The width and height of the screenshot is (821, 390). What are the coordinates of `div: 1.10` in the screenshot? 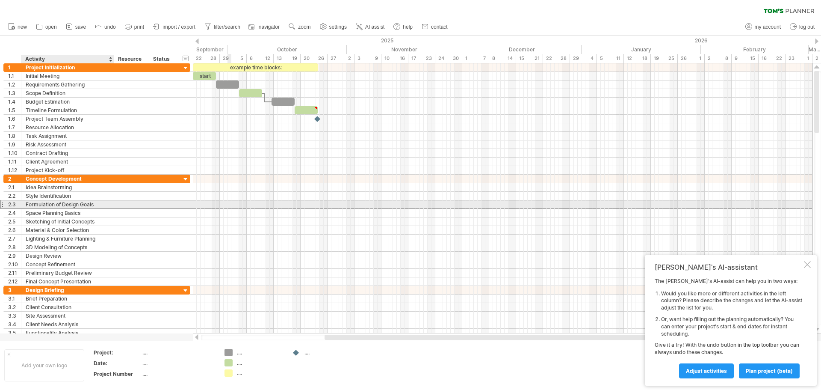 It's located at (15, 153).